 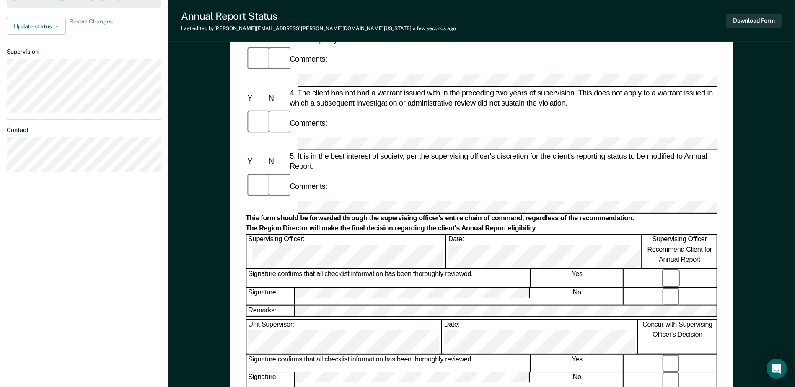 I want to click on div: Supervising Officer:, so click(x=346, y=252).